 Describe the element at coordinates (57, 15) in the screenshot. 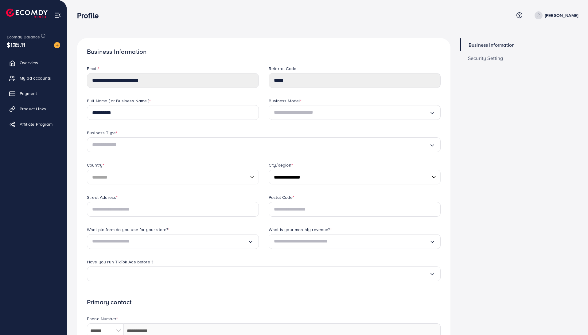

I see `img: menu` at that location.